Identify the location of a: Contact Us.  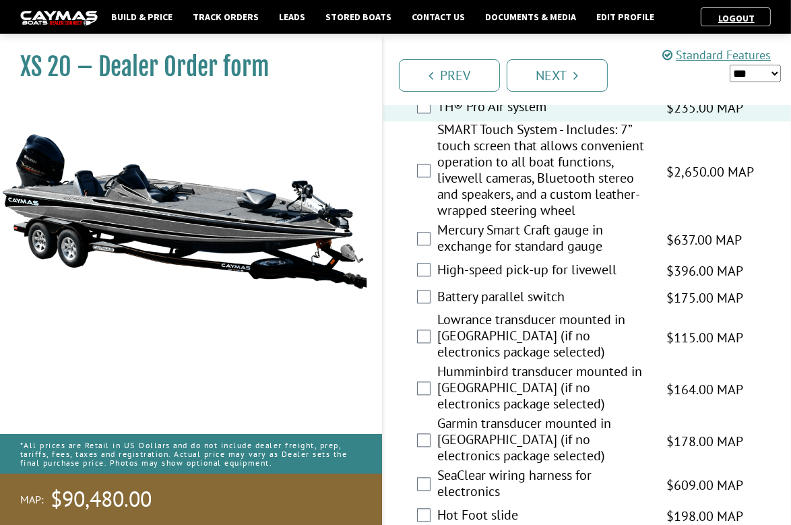
(438, 17).